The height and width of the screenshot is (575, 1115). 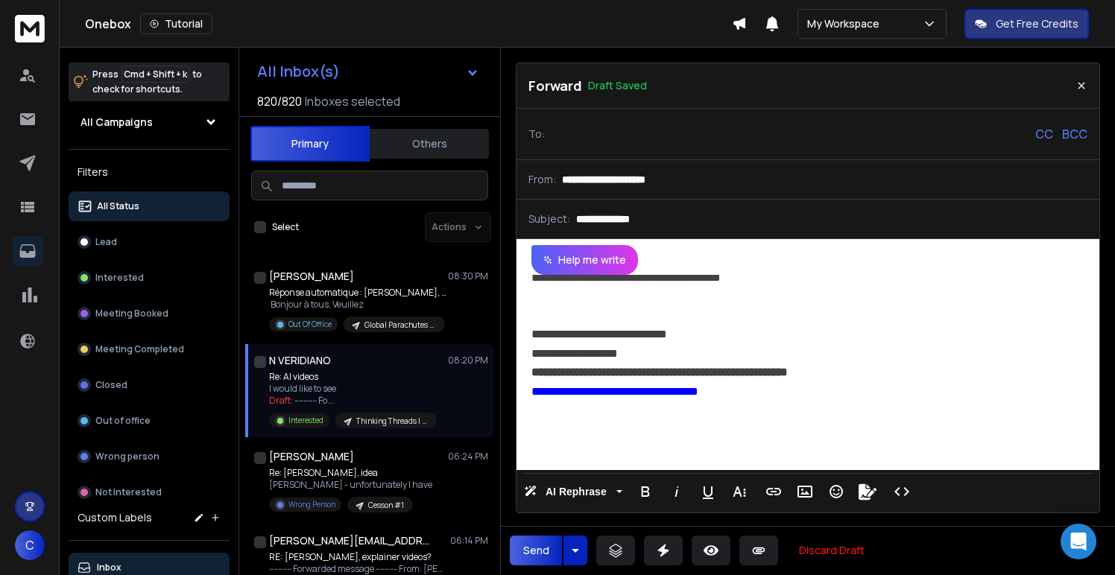 I want to click on p: 06:14 PM, so click(x=469, y=541).